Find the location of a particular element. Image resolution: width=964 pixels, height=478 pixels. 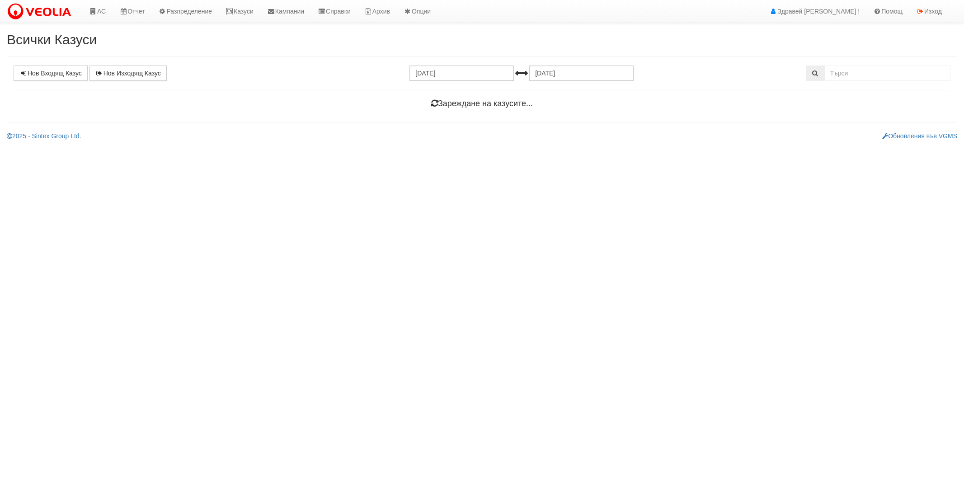

input: Търсене по Идентификатор, Бл/Вх/Ап, Тип, Описание, Моб. Номер, Имейл, Файл, Коментар, is located at coordinates (888, 73).